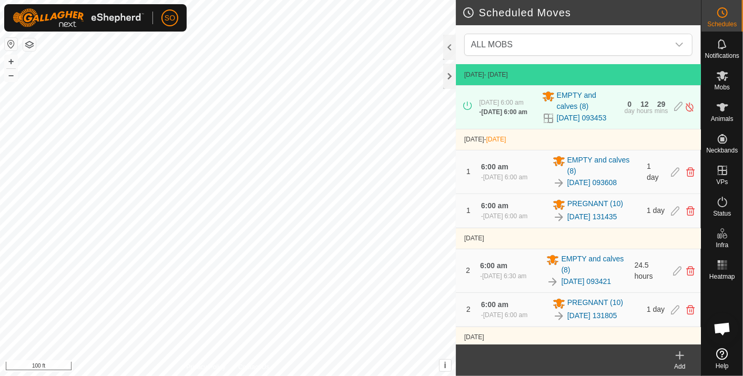  What do you see at coordinates (170, 18) in the screenshot?
I see `span: SO` at bounding box center [170, 18].